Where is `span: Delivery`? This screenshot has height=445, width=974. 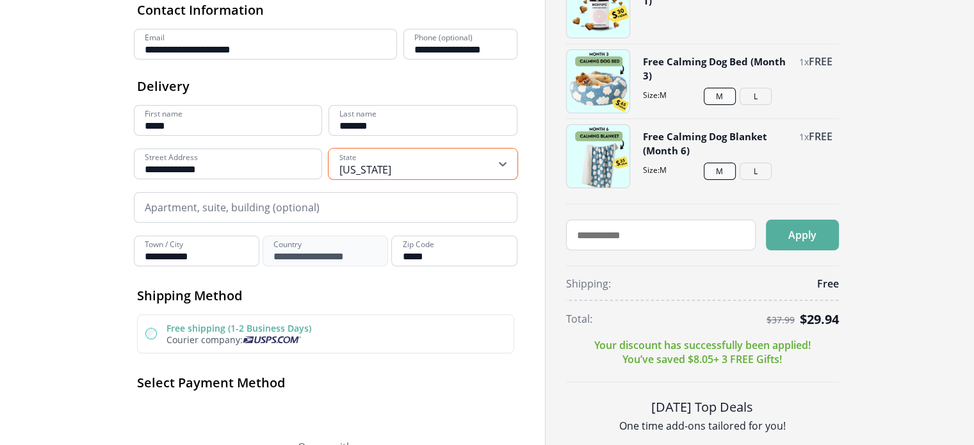
span: Delivery is located at coordinates (163, 86).